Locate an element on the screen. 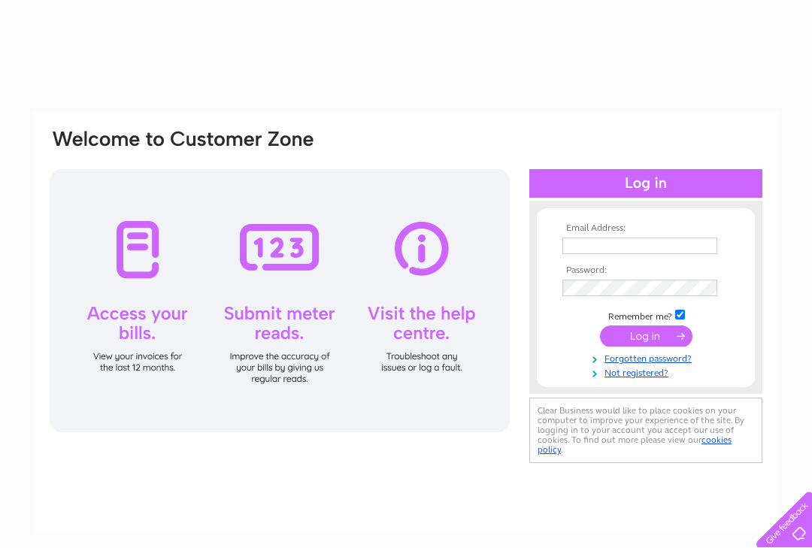 This screenshot has height=548, width=812. th: Password: is located at coordinates (646, 271).